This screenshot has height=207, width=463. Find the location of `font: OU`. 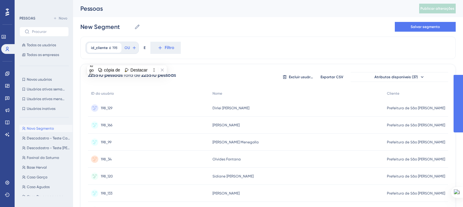

font: OU is located at coordinates (127, 48).